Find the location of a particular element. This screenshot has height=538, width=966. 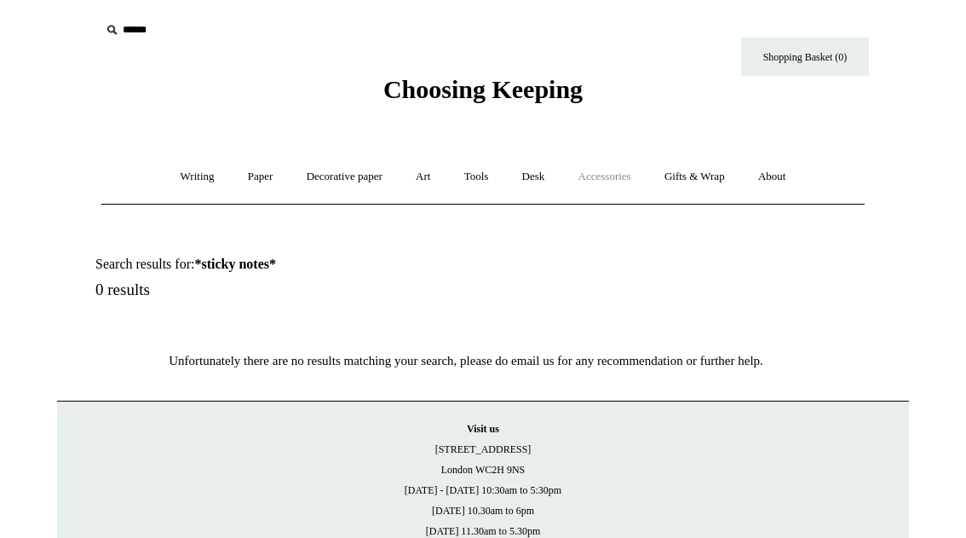

a: Desk is located at coordinates (533, 176).